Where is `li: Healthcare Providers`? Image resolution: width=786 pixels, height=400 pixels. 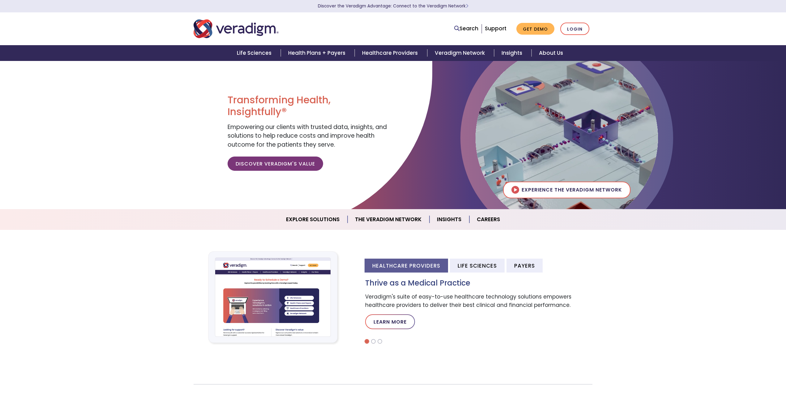
li: Healthcare Providers is located at coordinates (407, 265).